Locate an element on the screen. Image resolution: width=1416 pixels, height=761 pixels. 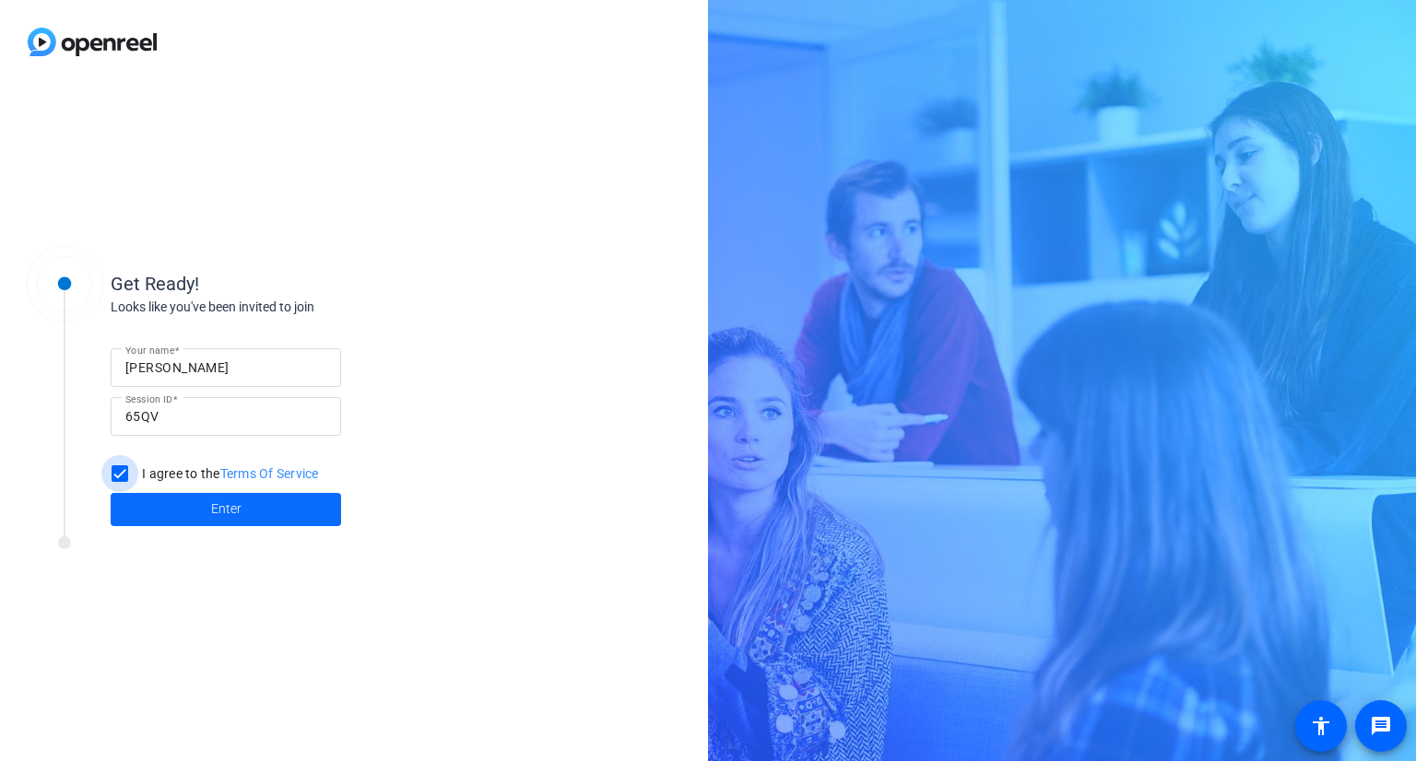
button: Enter is located at coordinates (226, 510).